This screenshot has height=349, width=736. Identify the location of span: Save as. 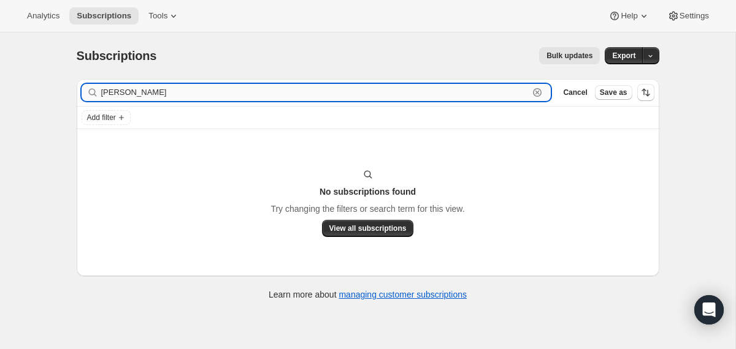
(613, 93).